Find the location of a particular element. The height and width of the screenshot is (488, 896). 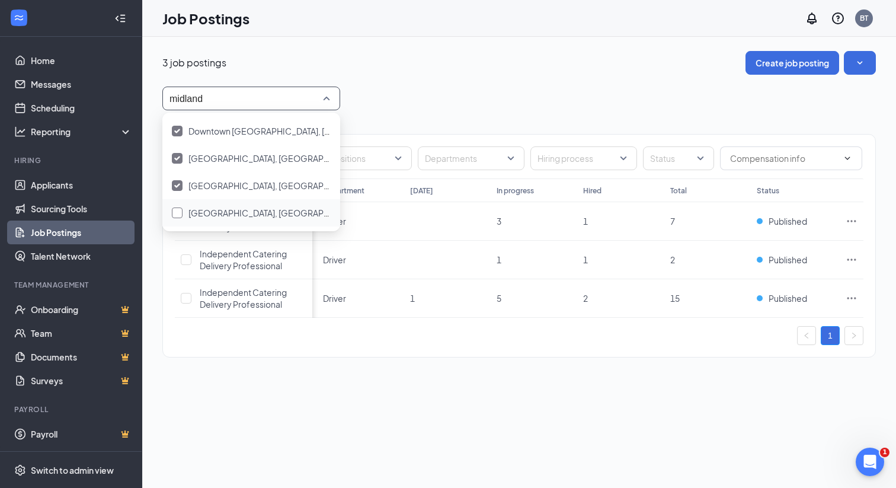

div: Downtown Midland, TX is located at coordinates (251, 131).